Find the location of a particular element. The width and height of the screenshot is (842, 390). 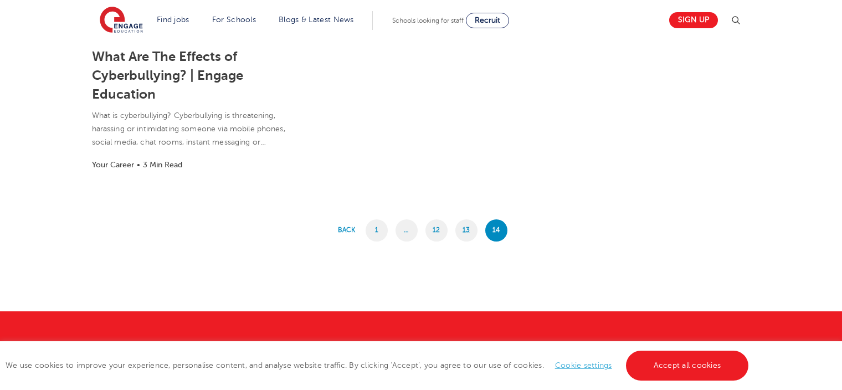

a: 12 is located at coordinates (436, 230).